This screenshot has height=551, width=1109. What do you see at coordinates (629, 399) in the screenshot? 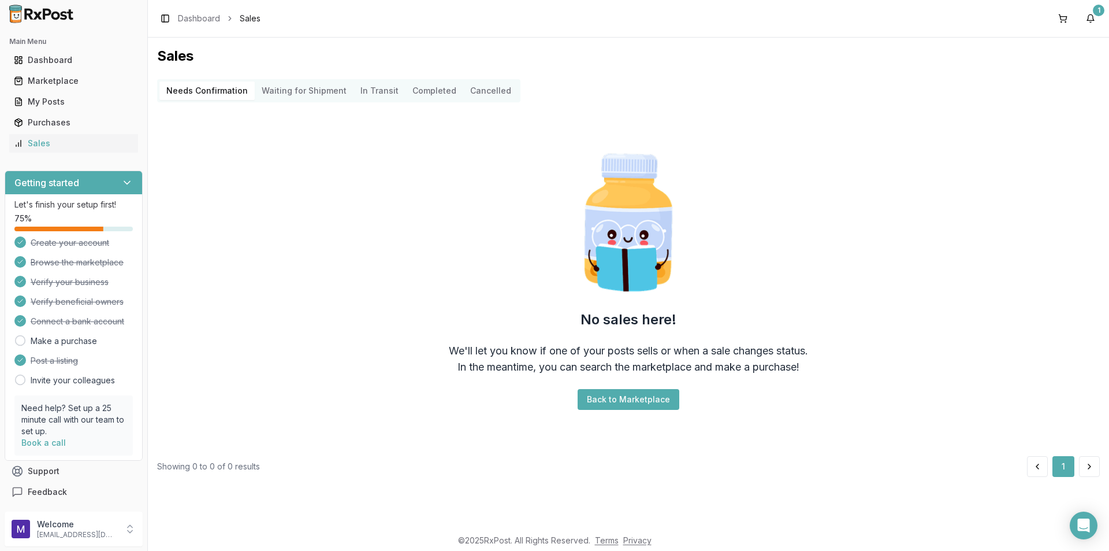
I see `a: Back to Marketplace` at bounding box center [629, 399].